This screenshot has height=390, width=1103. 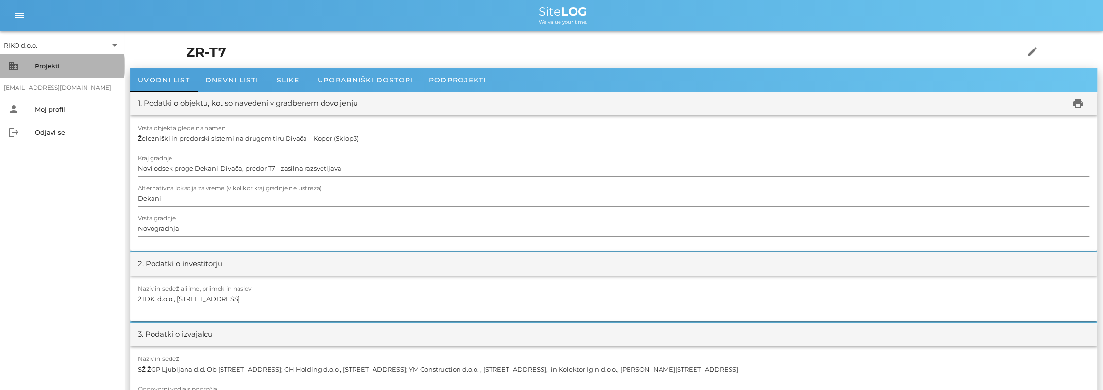 I want to click on label: Naziv in sedež ali ime, priimek in naslov, so click(x=195, y=289).